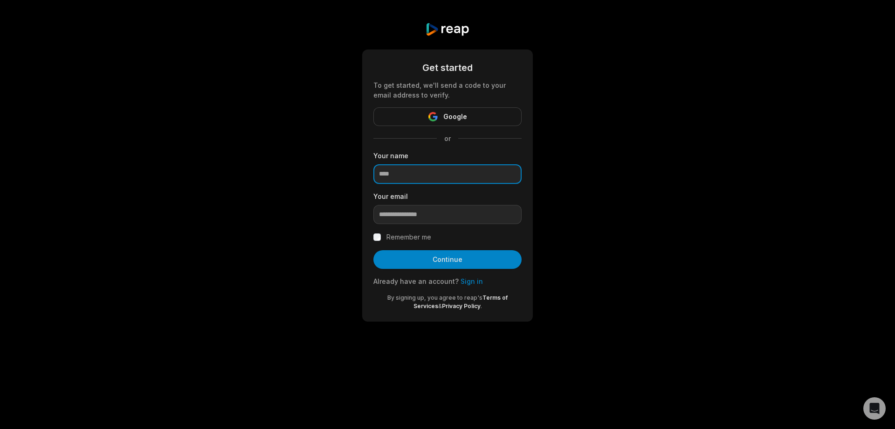  Describe the element at coordinates (435, 297) in the screenshot. I see `span: By signing up, you agree to reap's` at that location.